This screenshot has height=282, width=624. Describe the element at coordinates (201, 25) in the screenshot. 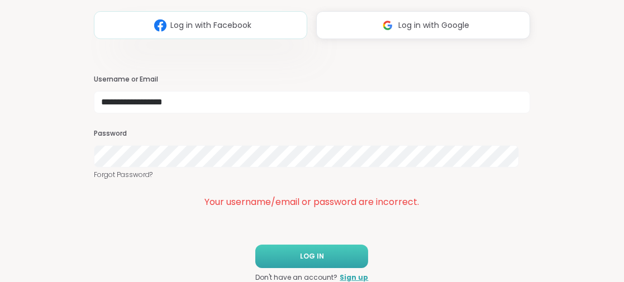

I see `button: Log in with Facebook` at that location.